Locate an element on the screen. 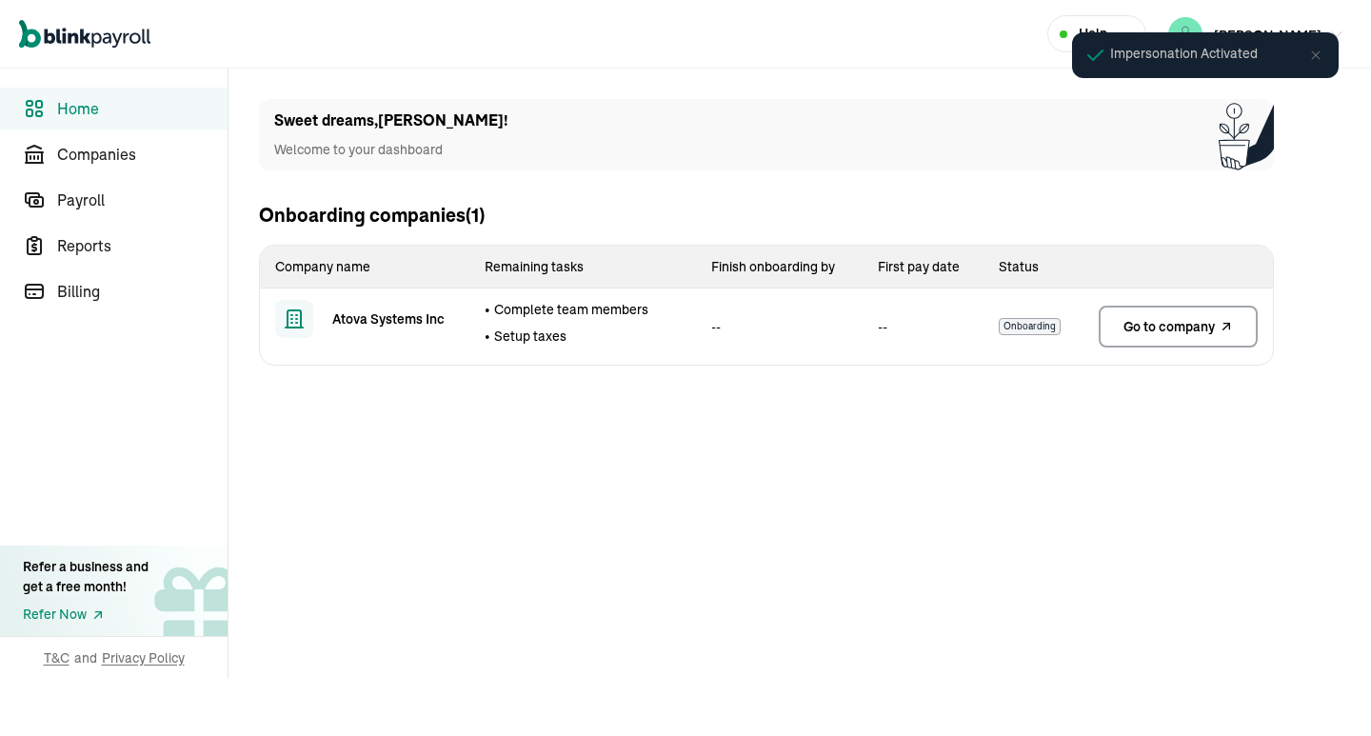  th: First pay date is located at coordinates (924, 267).